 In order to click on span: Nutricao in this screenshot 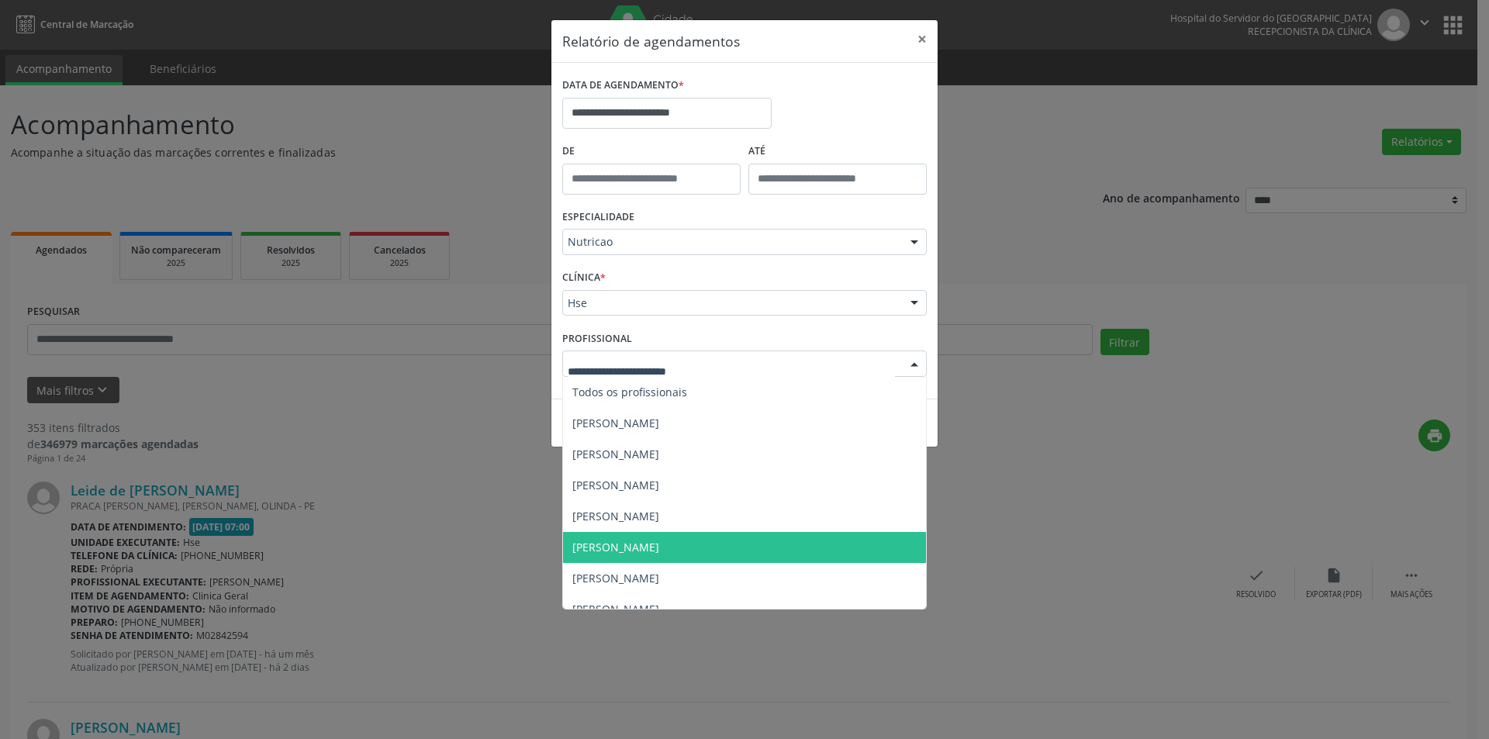, I will do `click(731, 242)`.